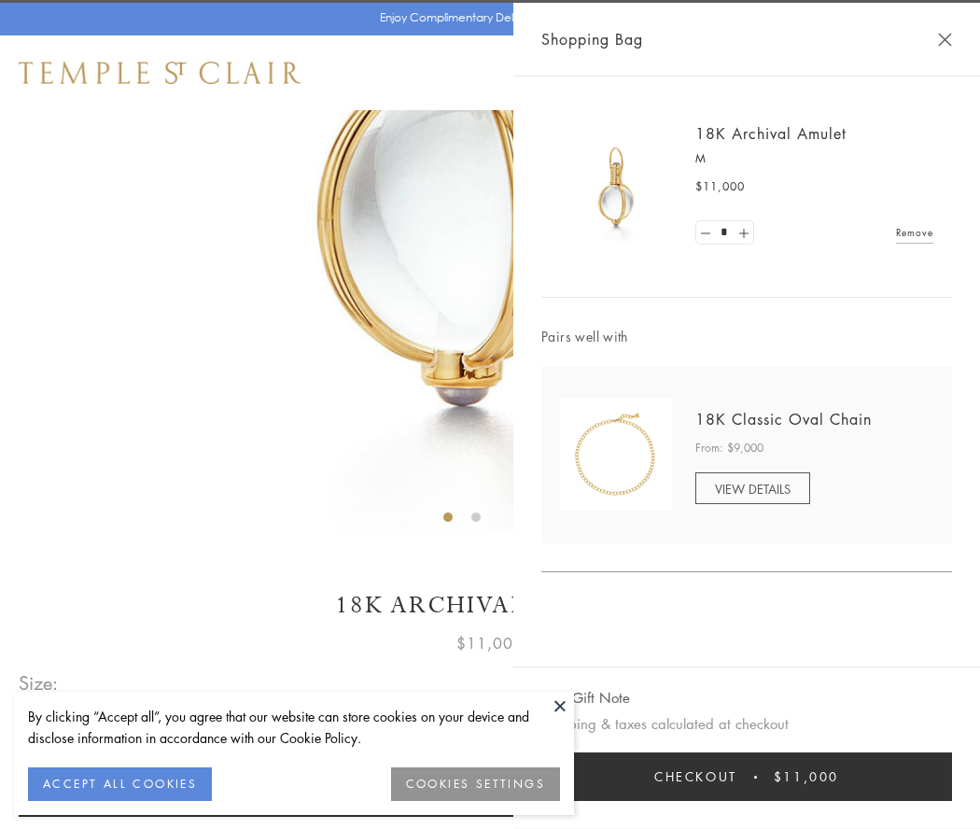  Describe the element at coordinates (616, 455) in the screenshot. I see `img: N88865-OV18` at that location.